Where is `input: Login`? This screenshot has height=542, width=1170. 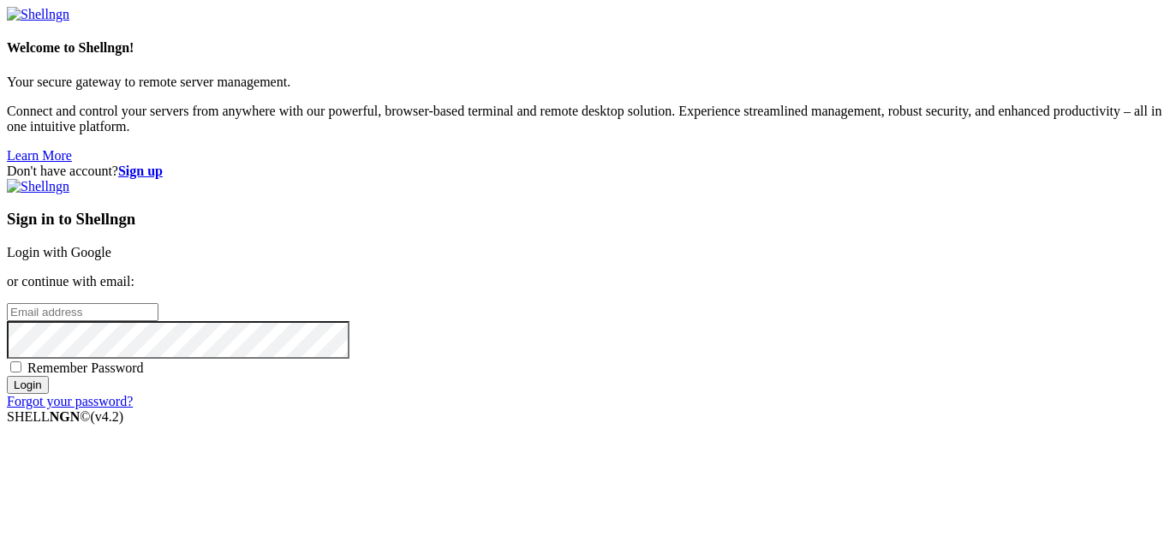 input: Login is located at coordinates (27, 385).